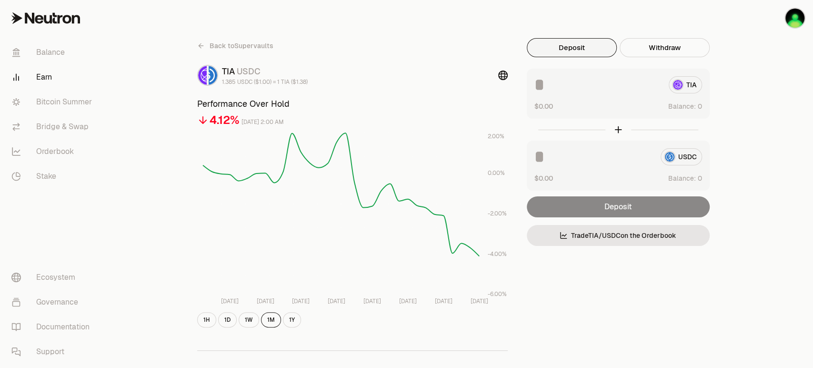 This screenshot has height=368, width=813. Describe the element at coordinates (497, 213) in the screenshot. I see `tspan: -2.00%` at that location.